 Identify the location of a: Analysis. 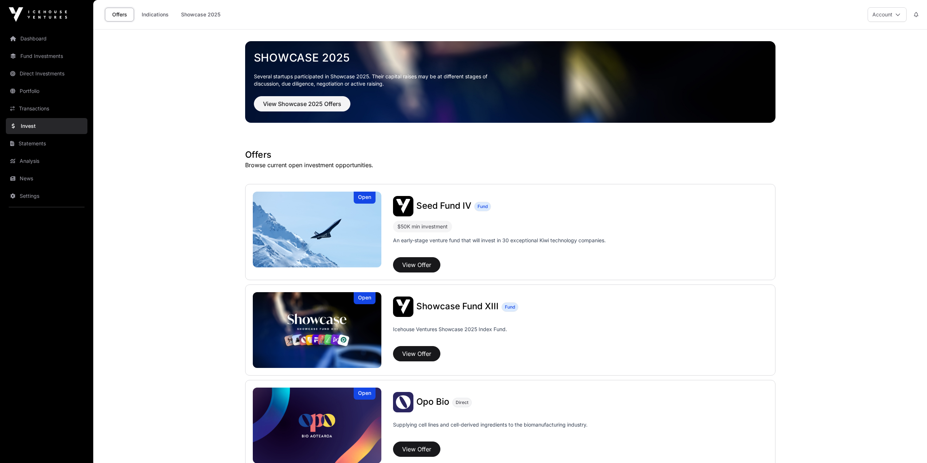
(47, 161).